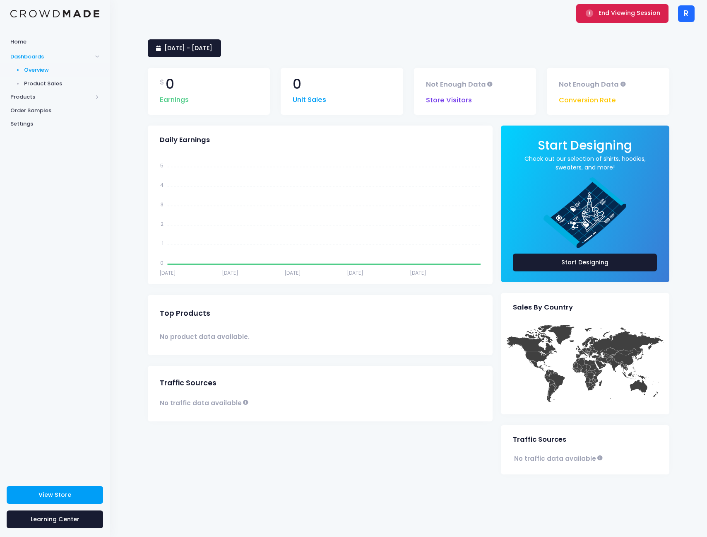 This screenshot has height=537, width=707. What do you see at coordinates (161, 166) in the screenshot?
I see `tspan: 5` at bounding box center [161, 166].